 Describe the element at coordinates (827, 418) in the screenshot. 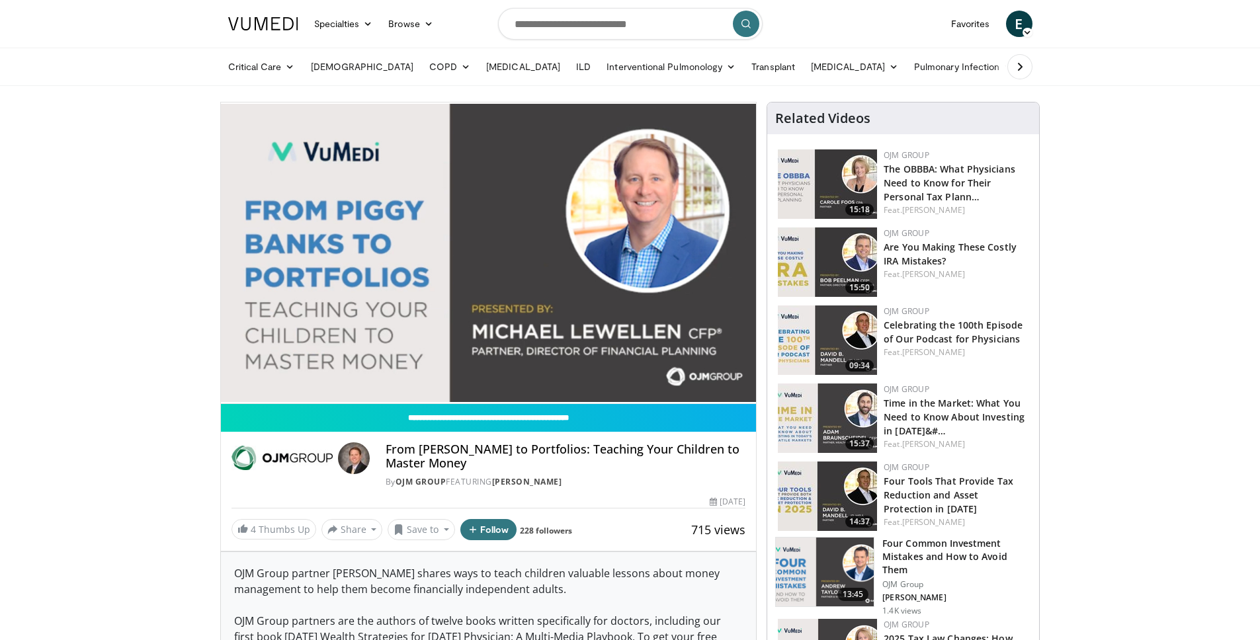

I see `a: 15:37` at that location.